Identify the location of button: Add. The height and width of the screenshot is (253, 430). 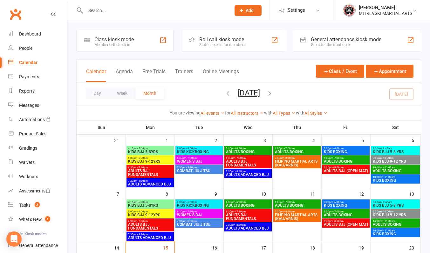
(248, 10).